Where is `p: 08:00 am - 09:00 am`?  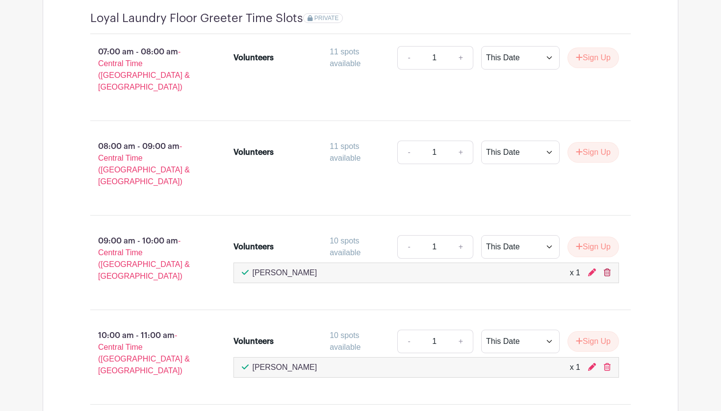
p: 08:00 am - 09:00 am is located at coordinates (146, 164).